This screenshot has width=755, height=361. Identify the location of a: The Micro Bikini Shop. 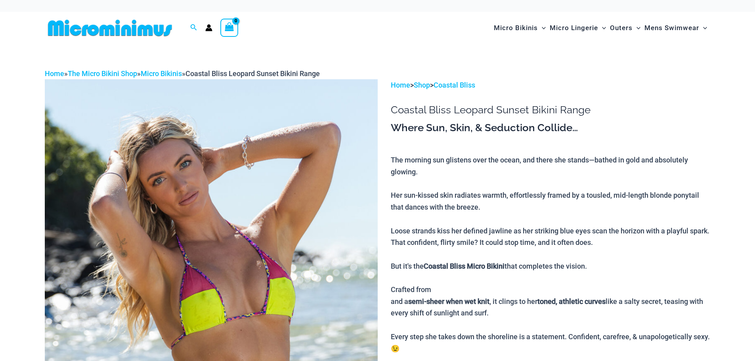
(102, 73).